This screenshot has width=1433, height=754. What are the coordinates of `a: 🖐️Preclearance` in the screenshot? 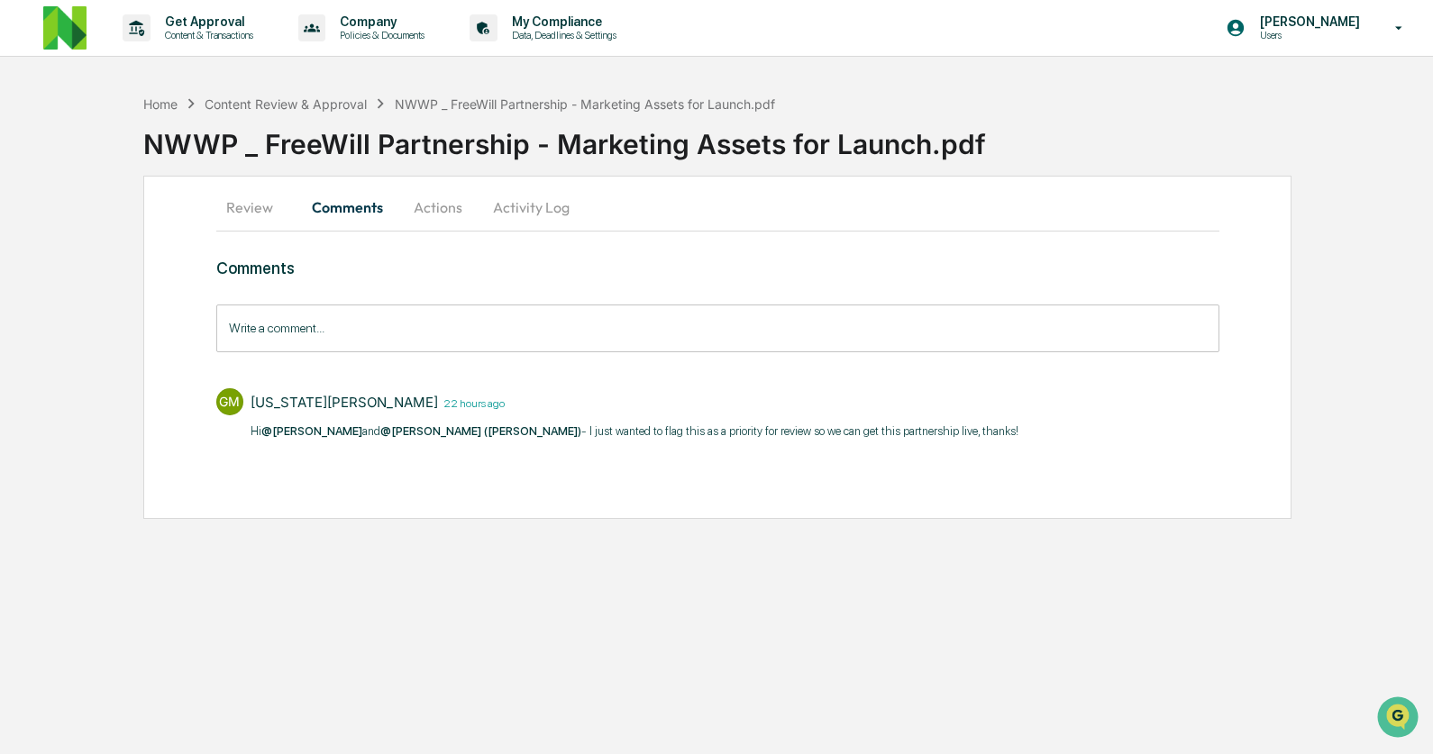 It's located at (67, 236).